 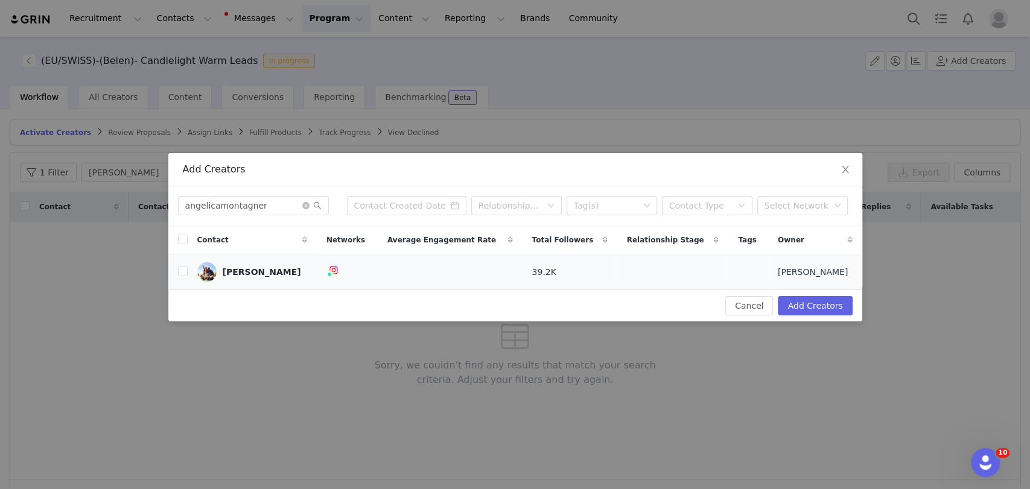 I want to click on span: 10, so click(x=1002, y=453).